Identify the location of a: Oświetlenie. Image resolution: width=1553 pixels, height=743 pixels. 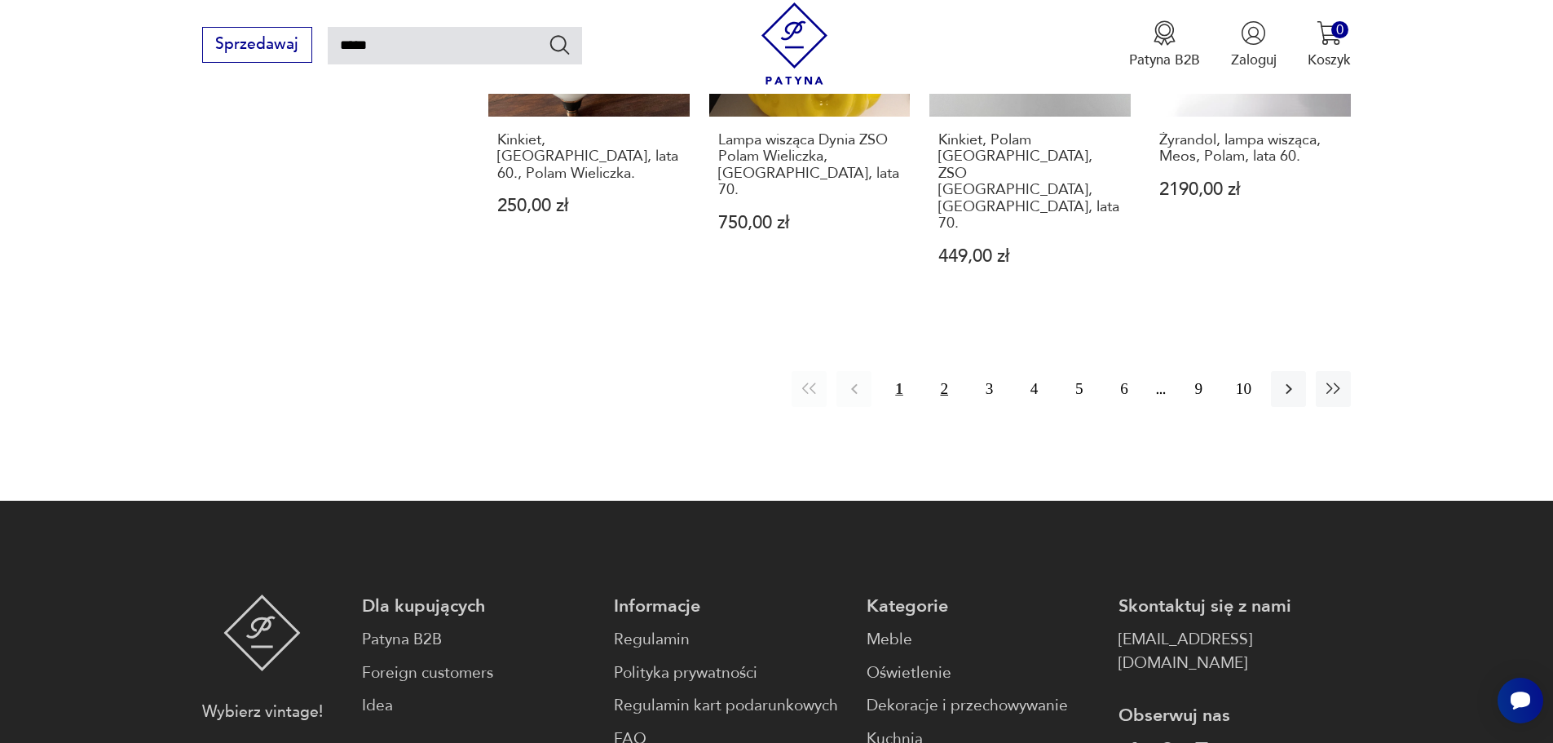
(982, 673).